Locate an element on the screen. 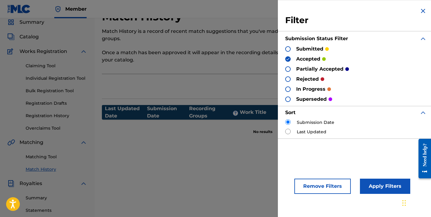 The height and width of the screenshot is (217, 431). a: CatalogCatalog is located at coordinates (23, 37).